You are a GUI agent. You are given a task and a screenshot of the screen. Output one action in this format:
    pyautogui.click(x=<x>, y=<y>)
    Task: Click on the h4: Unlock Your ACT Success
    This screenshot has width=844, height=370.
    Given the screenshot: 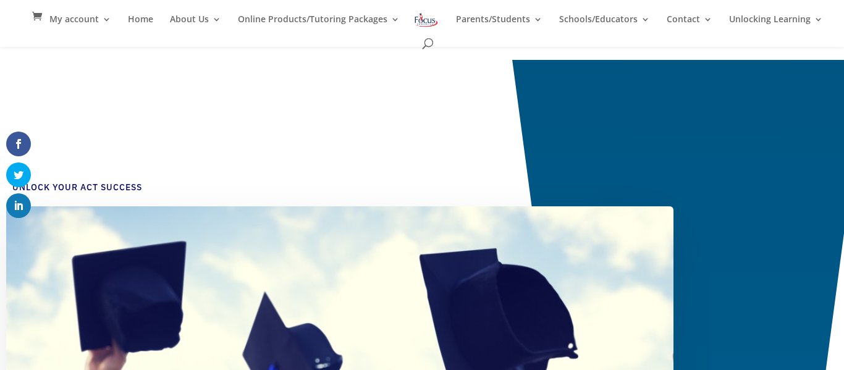 What is the action you would take?
    pyautogui.click(x=334, y=191)
    